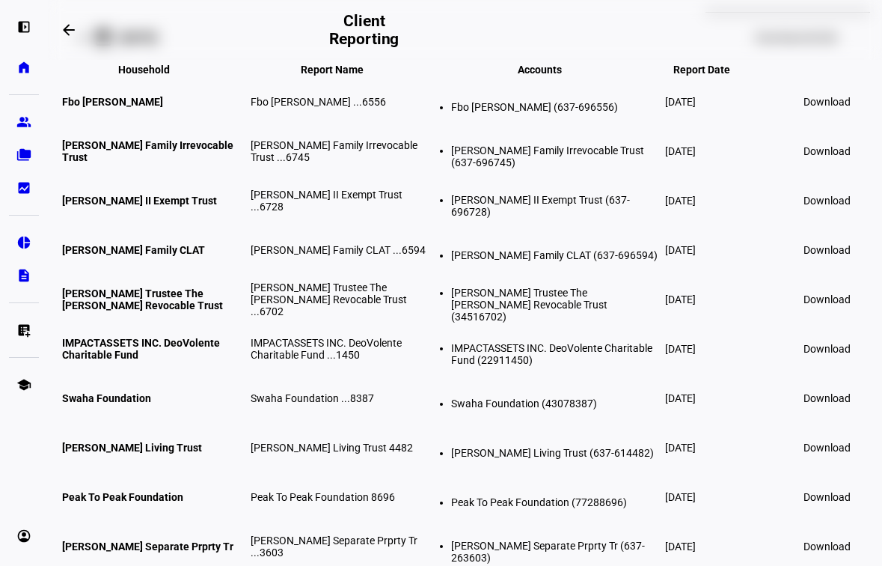 The height and width of the screenshot is (566, 882). What do you see at coordinates (24, 242) in the screenshot?
I see `eth-mat-symbol: pie_chart` at bounding box center [24, 242].